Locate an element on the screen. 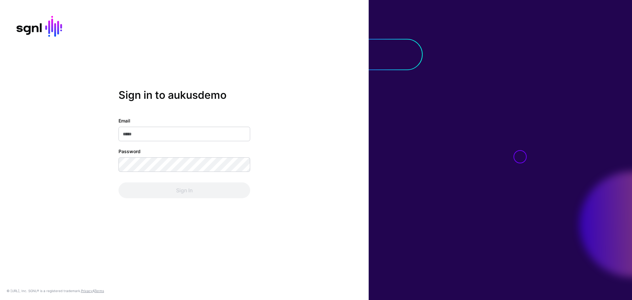  label: Email is located at coordinates (124, 120).